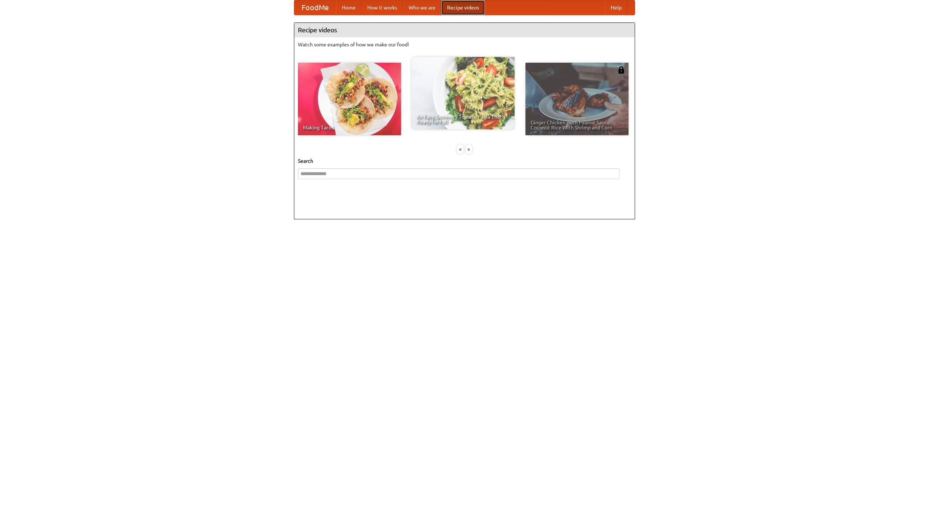 This screenshot has height=513, width=929. Describe the element at coordinates (464, 30) in the screenshot. I see `h4: Recipe videos` at that location.